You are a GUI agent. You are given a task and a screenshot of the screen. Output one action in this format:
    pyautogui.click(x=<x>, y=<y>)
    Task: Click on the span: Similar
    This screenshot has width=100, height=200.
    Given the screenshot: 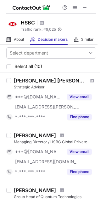 What is the action you would take?
    pyautogui.click(x=87, y=40)
    